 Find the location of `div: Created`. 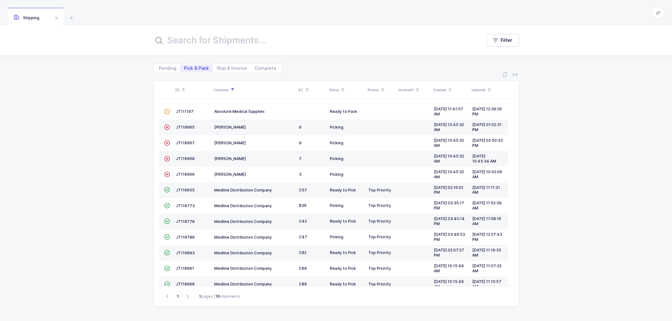

div: Created is located at coordinates (450, 90).